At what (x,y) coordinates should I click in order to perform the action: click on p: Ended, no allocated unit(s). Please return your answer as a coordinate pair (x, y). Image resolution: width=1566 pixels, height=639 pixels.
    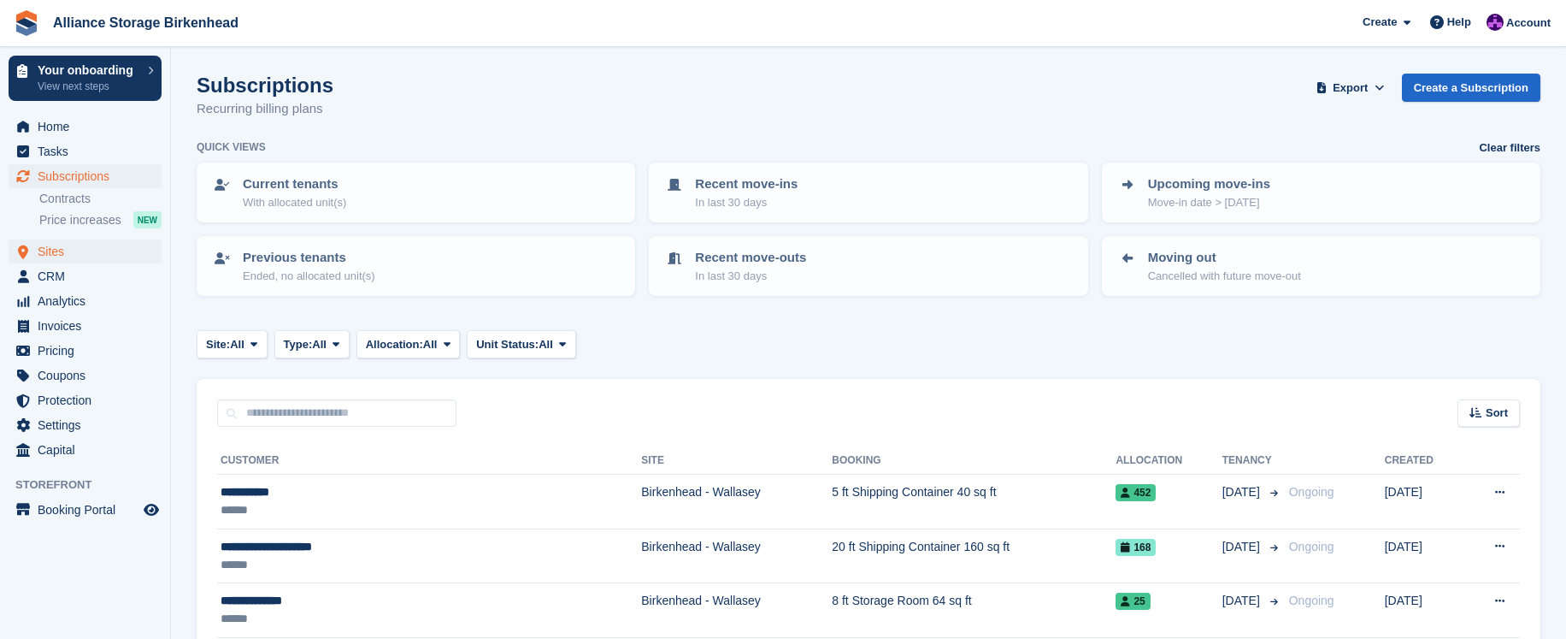
    Looking at the image, I should click on (309, 276).